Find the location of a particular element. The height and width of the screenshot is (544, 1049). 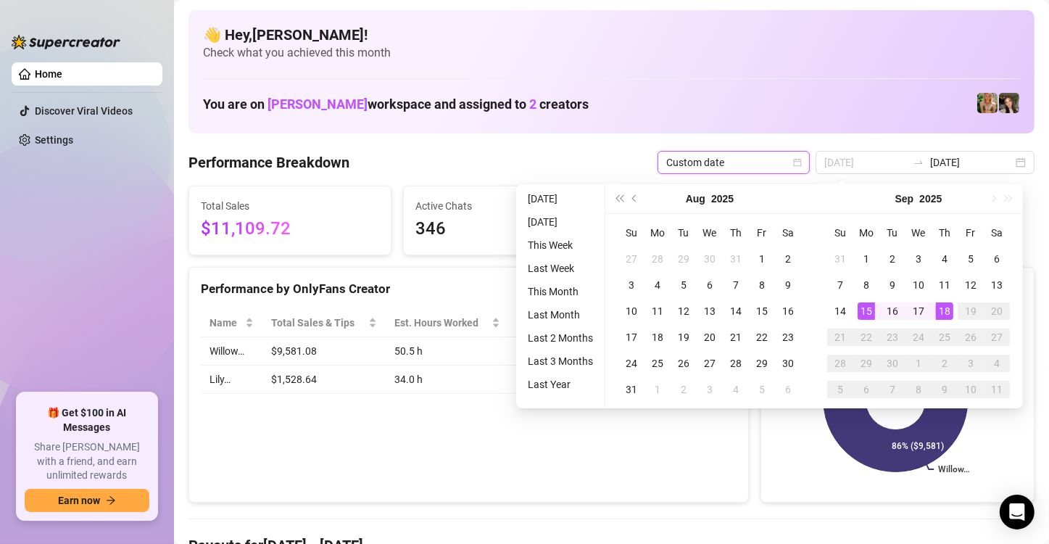

button: Choose a year is located at coordinates (930, 199).